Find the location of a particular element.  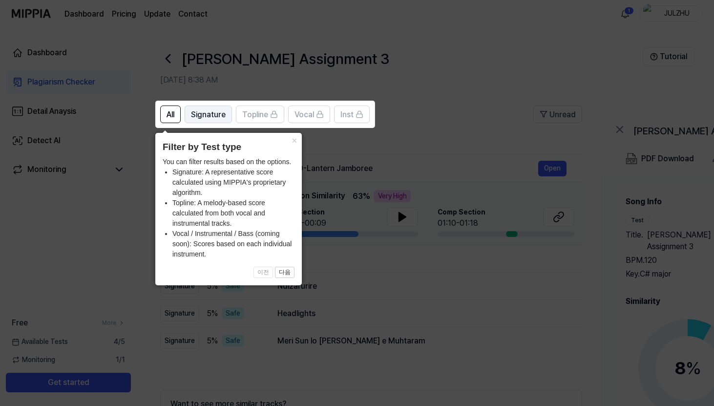

button: Vocal is located at coordinates (309, 114).